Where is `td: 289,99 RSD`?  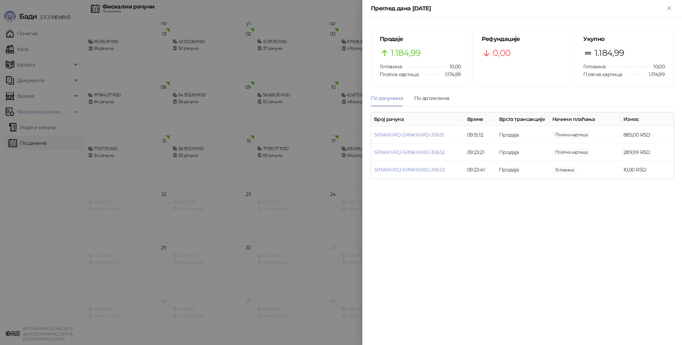 td: 289,99 RSD is located at coordinates (648, 152).